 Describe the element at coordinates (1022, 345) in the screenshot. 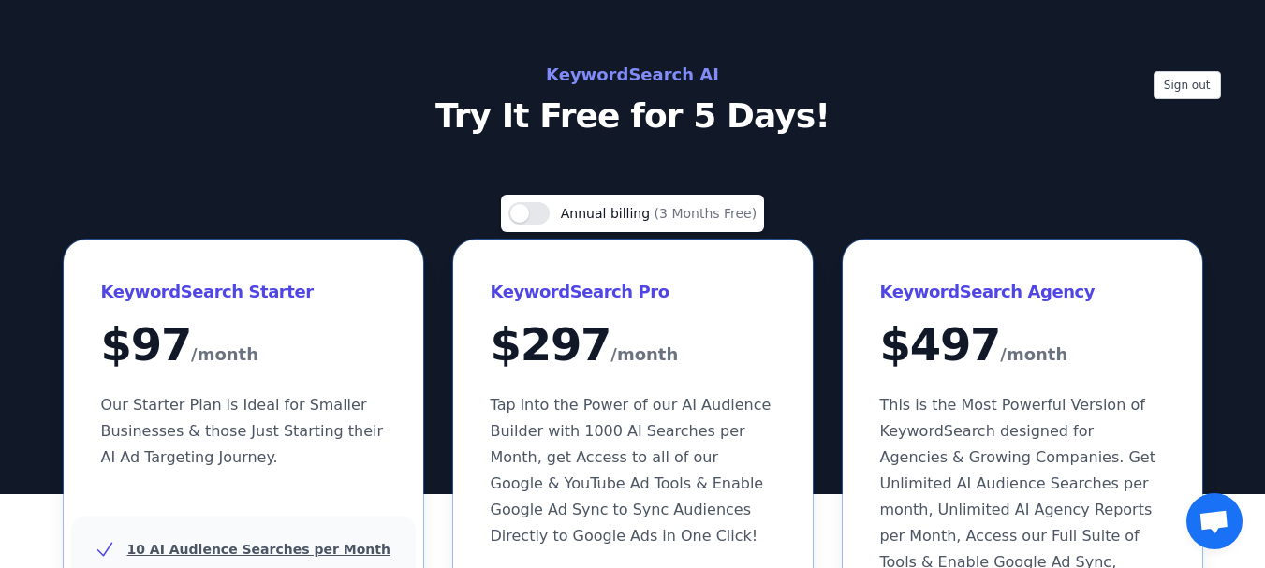

I see `div: $ 497` at that location.